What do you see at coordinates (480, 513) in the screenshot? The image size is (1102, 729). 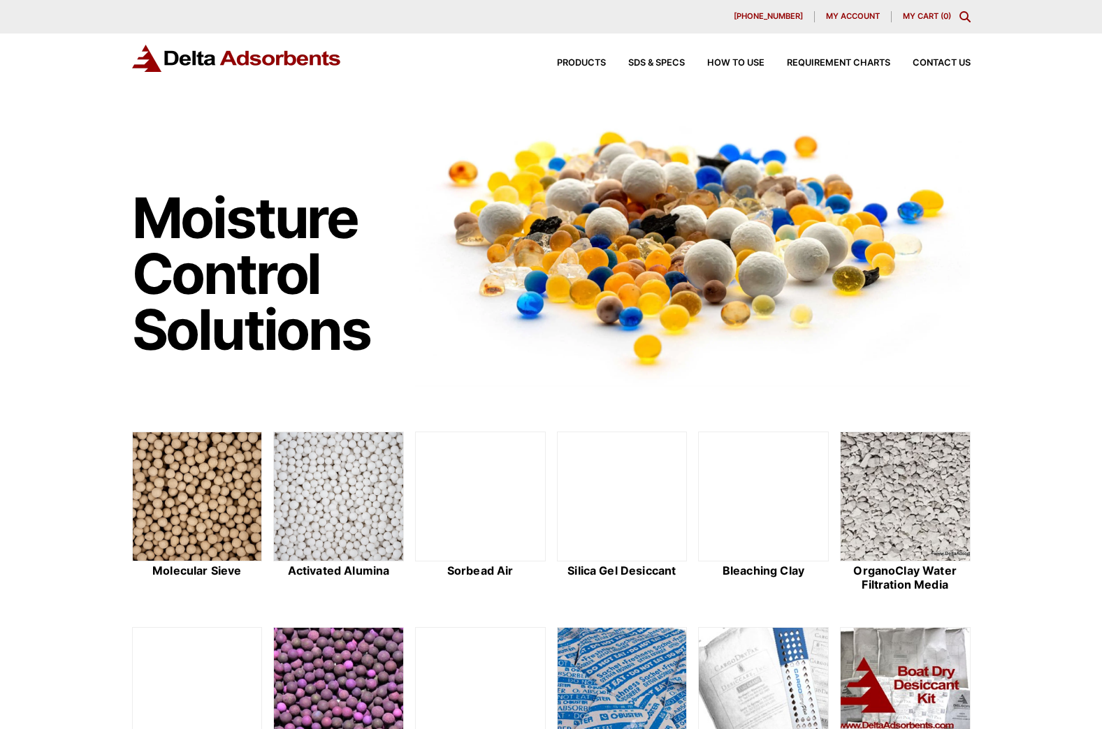 I see `a: Sorbead Air` at bounding box center [480, 513].